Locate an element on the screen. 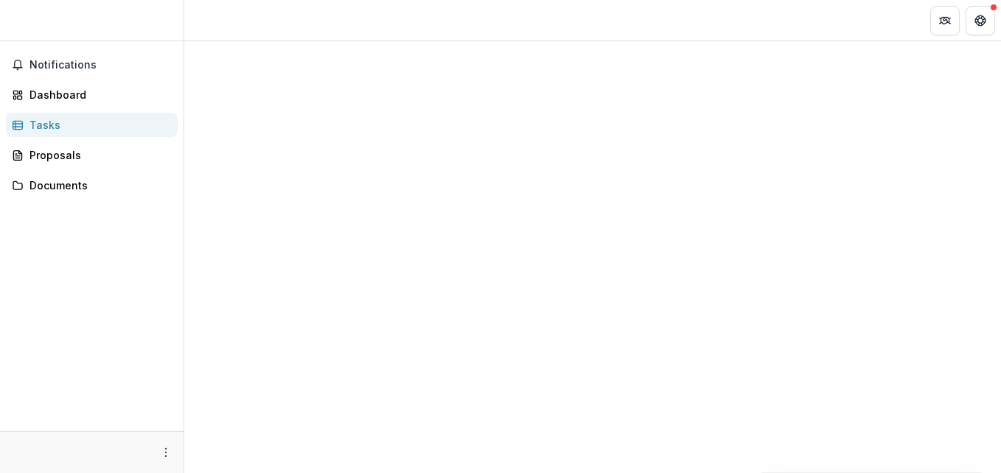 This screenshot has height=473, width=1001. a: Dashboard is located at coordinates (91, 94).